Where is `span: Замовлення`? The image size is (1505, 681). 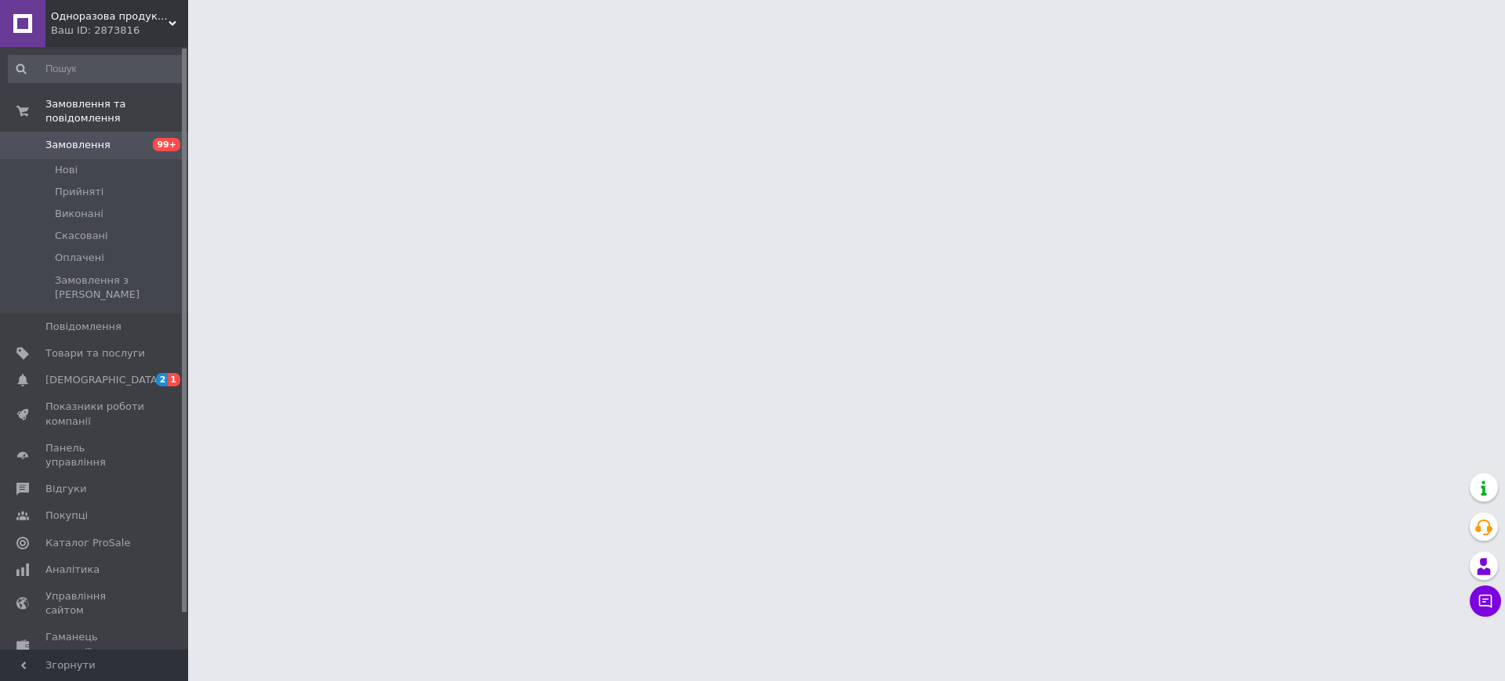 span: Замовлення is located at coordinates (78, 145).